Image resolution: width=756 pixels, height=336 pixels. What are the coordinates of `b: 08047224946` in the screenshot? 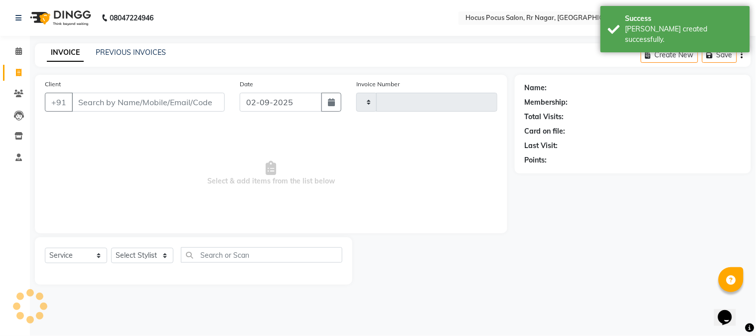 It's located at (132, 18).